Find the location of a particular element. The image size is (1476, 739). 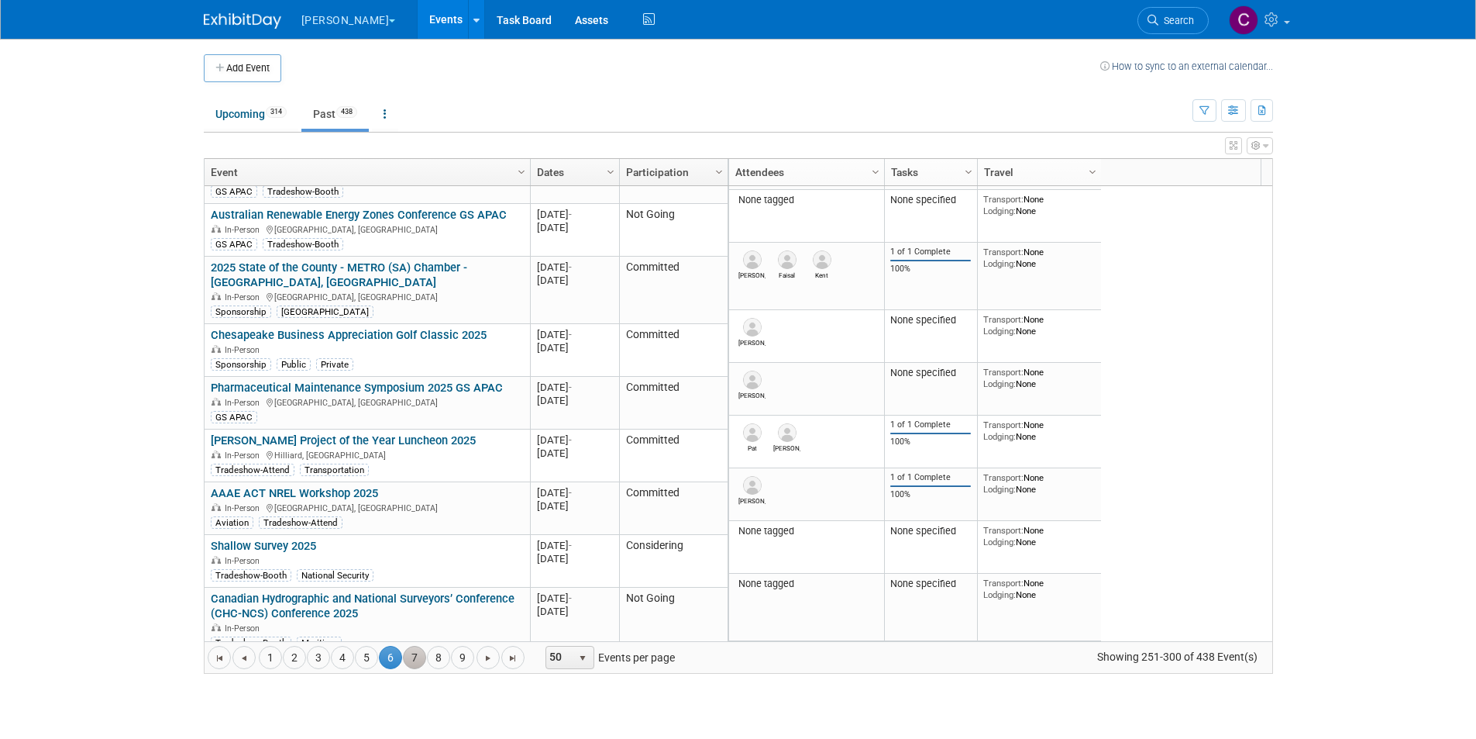

div: Faisal Abdel-Qader is located at coordinates (787, 274).